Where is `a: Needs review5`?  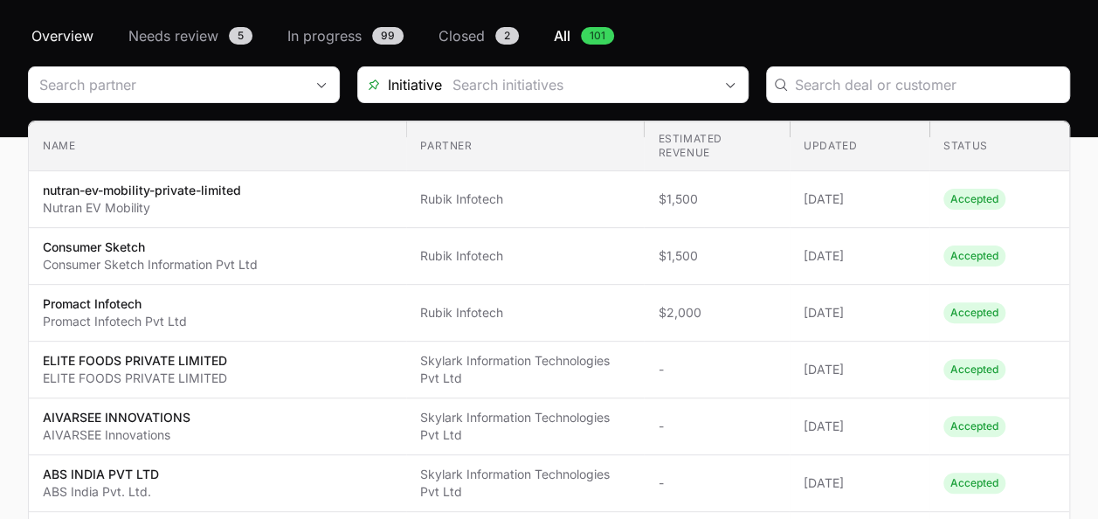
a: Needs review5 is located at coordinates (190, 36).